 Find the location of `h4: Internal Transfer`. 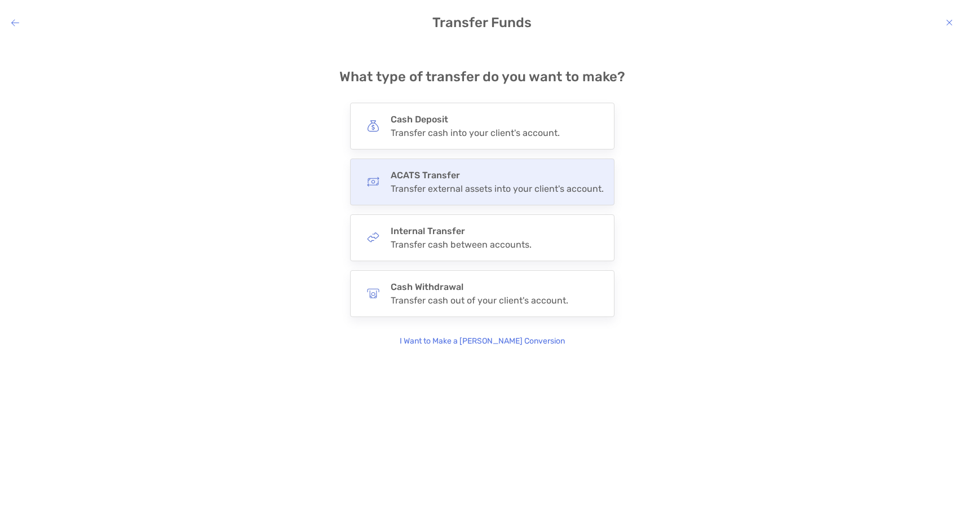

h4: Internal Transfer is located at coordinates (461, 231).